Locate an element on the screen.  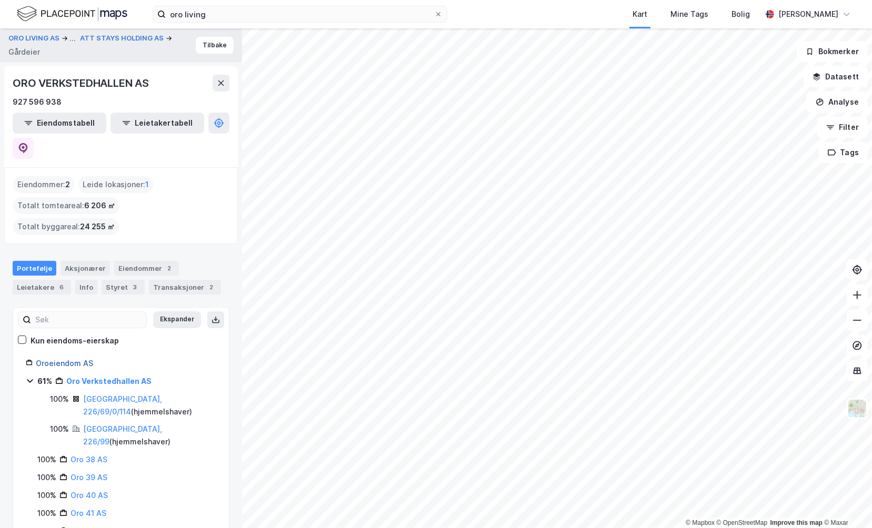
span: 2 is located at coordinates (67, 185).